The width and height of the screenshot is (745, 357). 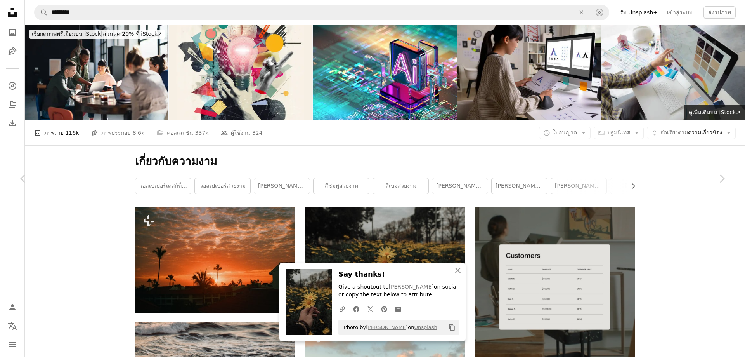 I want to click on a: Share on Pinterest, so click(x=384, y=309).